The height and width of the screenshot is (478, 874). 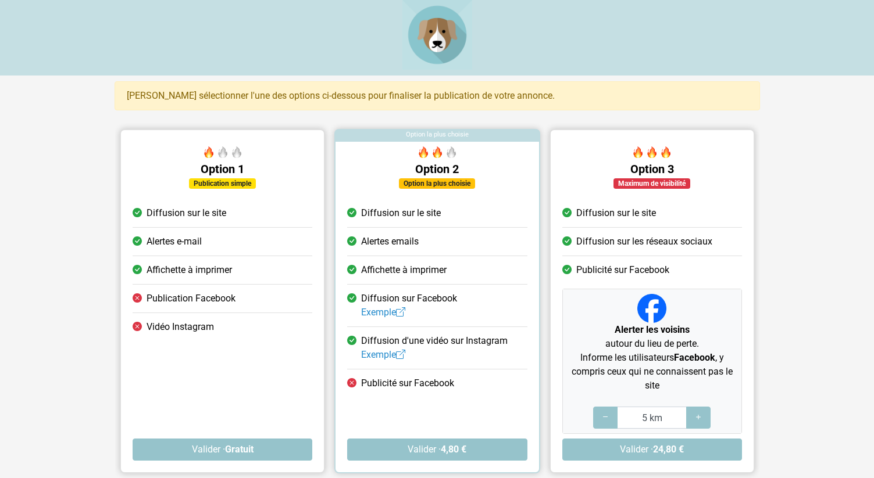 What do you see at coordinates (222, 184) in the screenshot?
I see `div: Publication simple` at bounding box center [222, 184].